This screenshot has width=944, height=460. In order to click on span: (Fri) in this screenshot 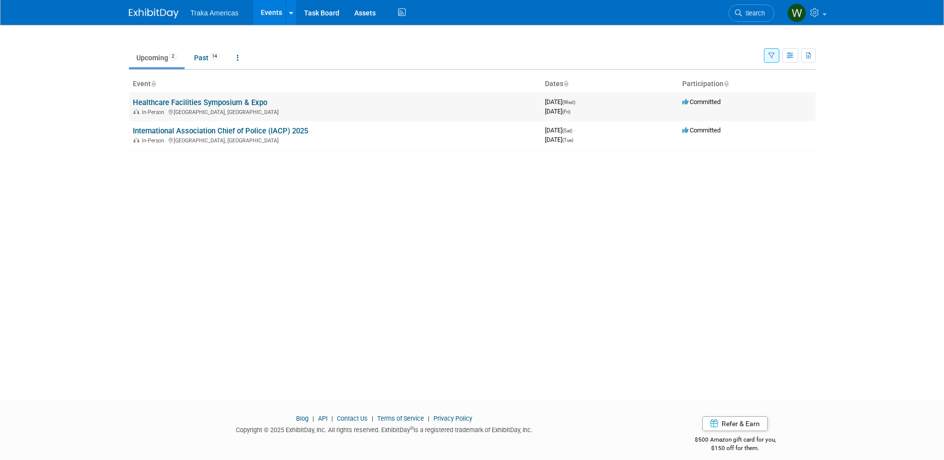, I will do `click(566, 111)`.